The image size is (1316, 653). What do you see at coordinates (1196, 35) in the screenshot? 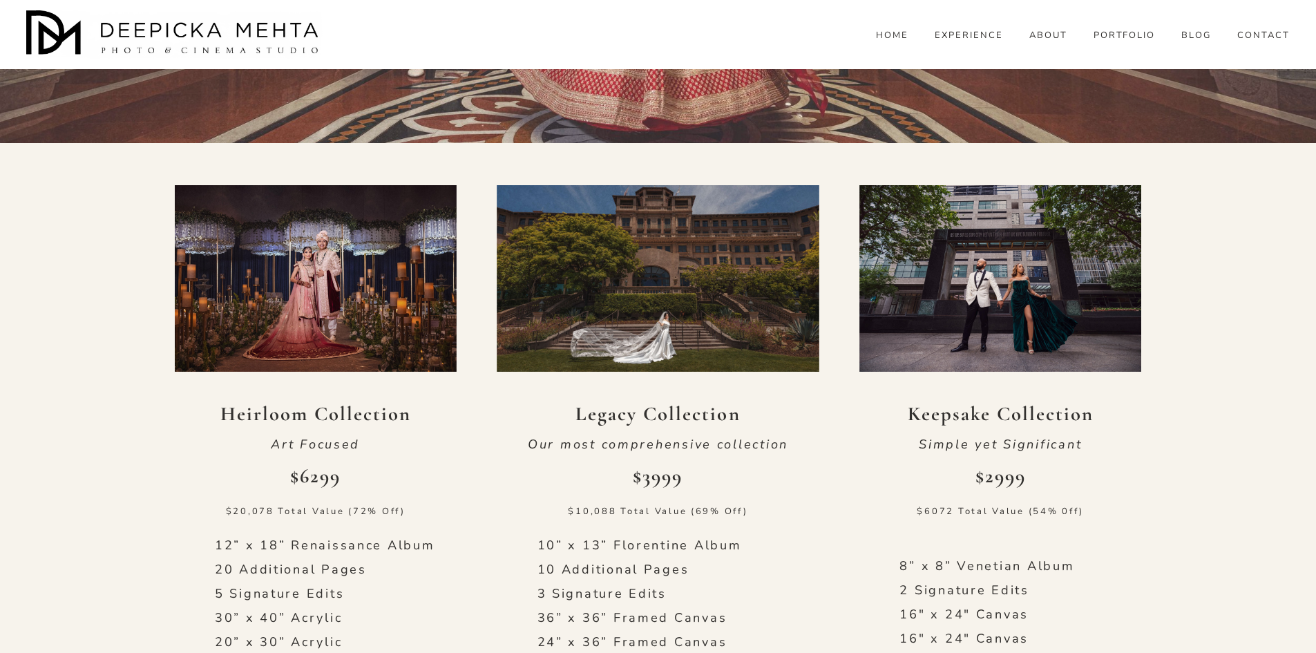
I see `a: folder dropdown` at bounding box center [1196, 35].